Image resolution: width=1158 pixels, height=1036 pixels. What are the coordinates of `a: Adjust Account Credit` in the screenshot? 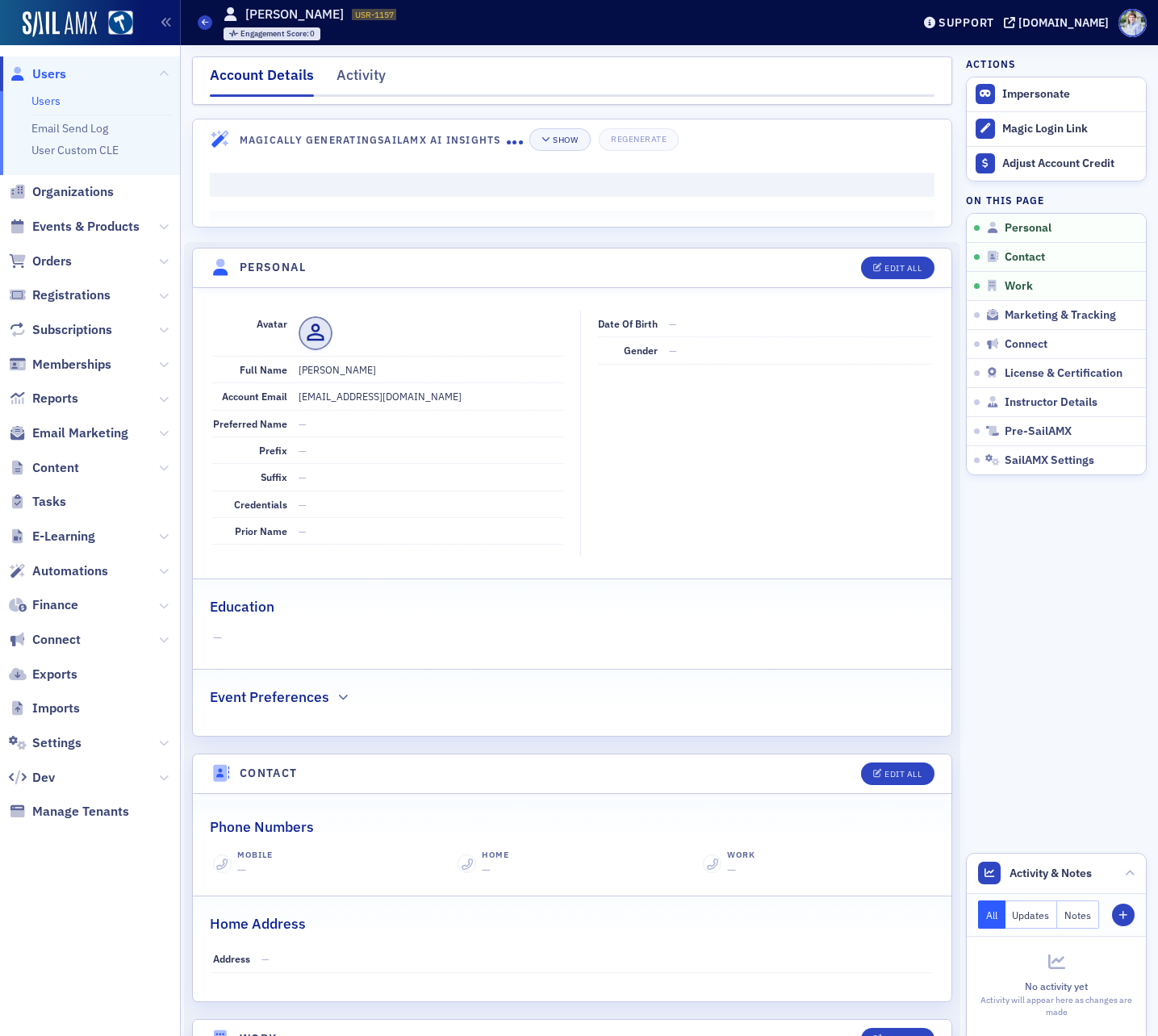 It's located at (1056, 163).